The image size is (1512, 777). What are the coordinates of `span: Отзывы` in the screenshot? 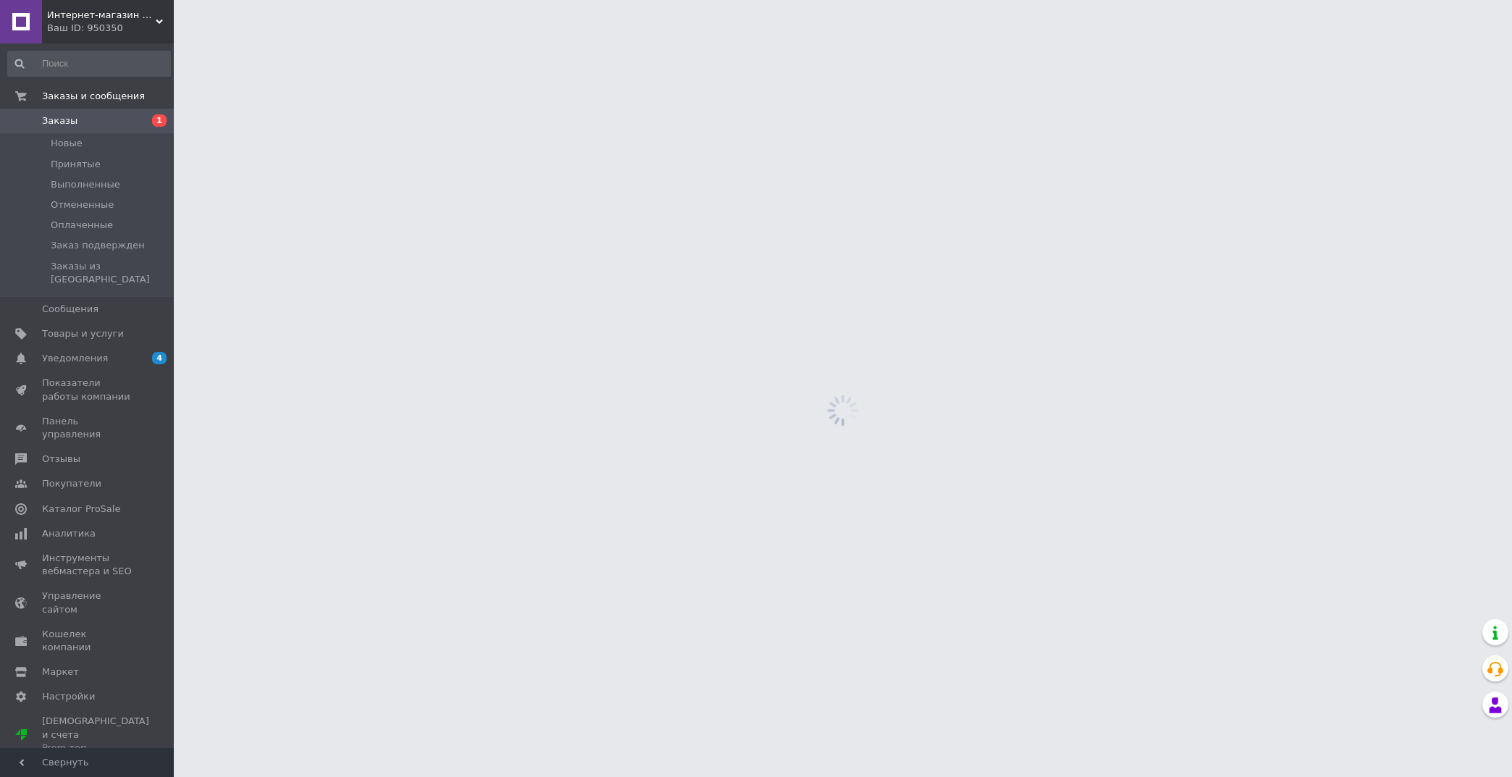 It's located at (61, 459).